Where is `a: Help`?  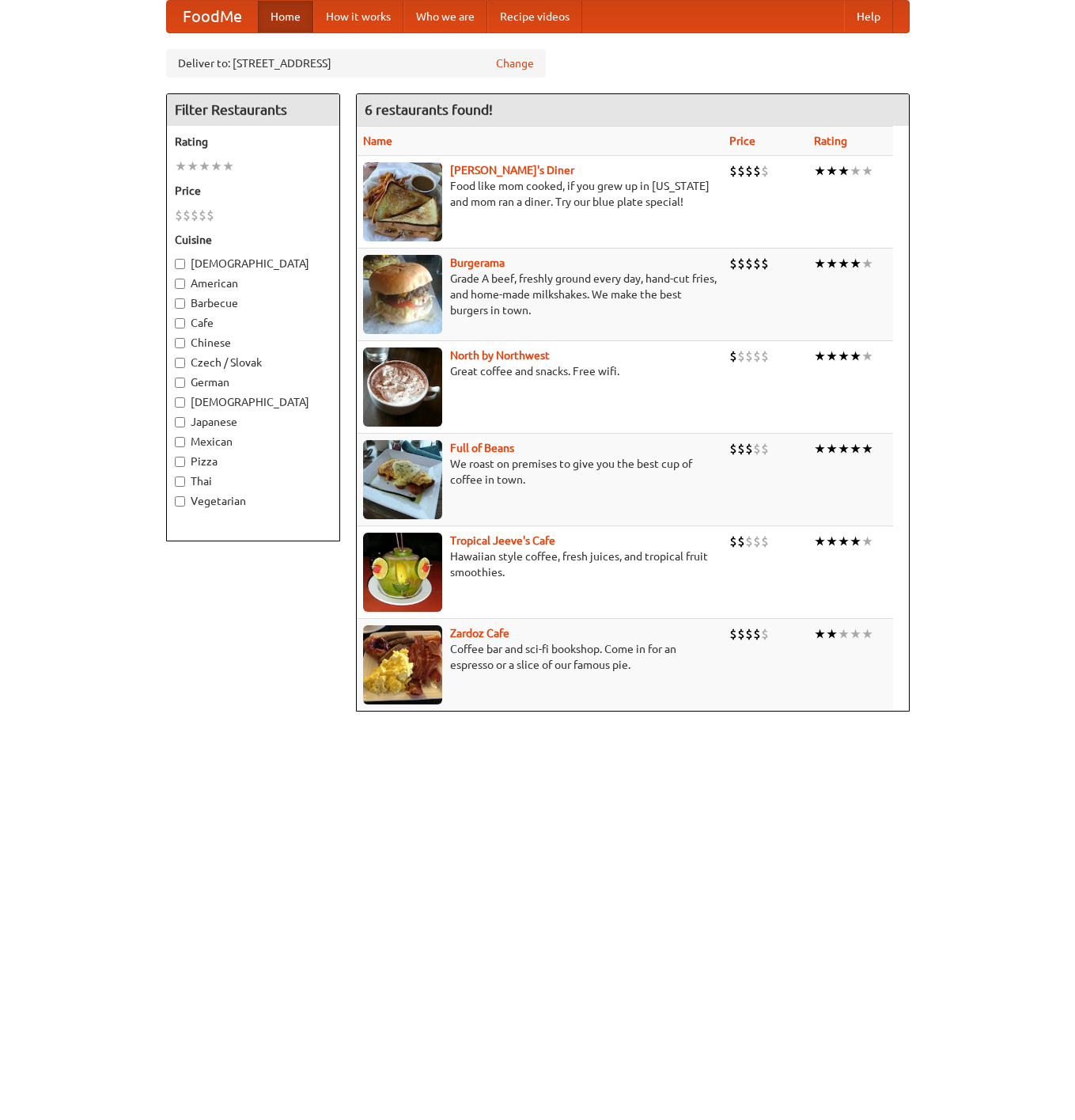 a: Help is located at coordinates (869, 16).